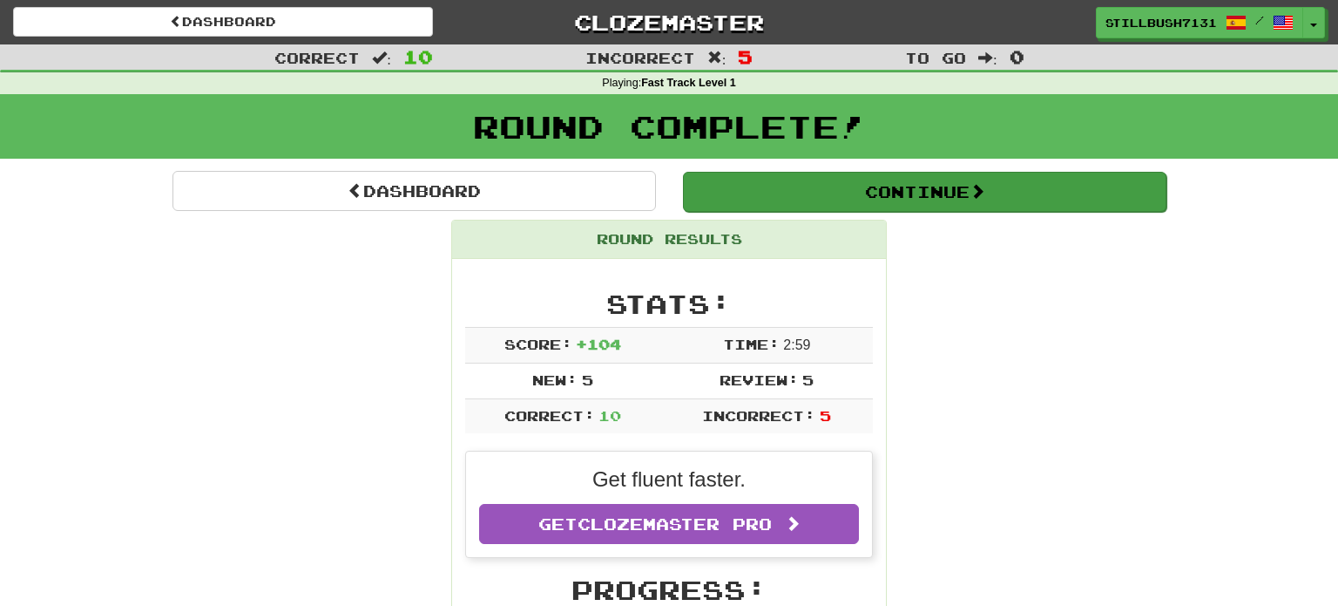 This screenshot has height=606, width=1338. I want to click on strong: Fast Track Level 1, so click(688, 83).